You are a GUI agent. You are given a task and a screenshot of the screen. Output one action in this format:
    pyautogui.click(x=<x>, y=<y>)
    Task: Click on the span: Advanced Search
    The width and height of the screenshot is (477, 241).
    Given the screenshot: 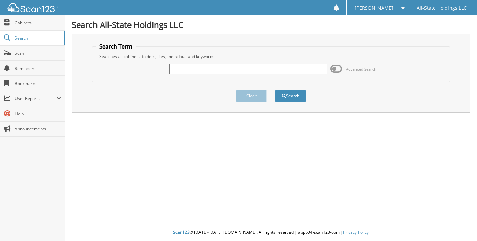 What is the action you would take?
    pyautogui.click(x=361, y=69)
    